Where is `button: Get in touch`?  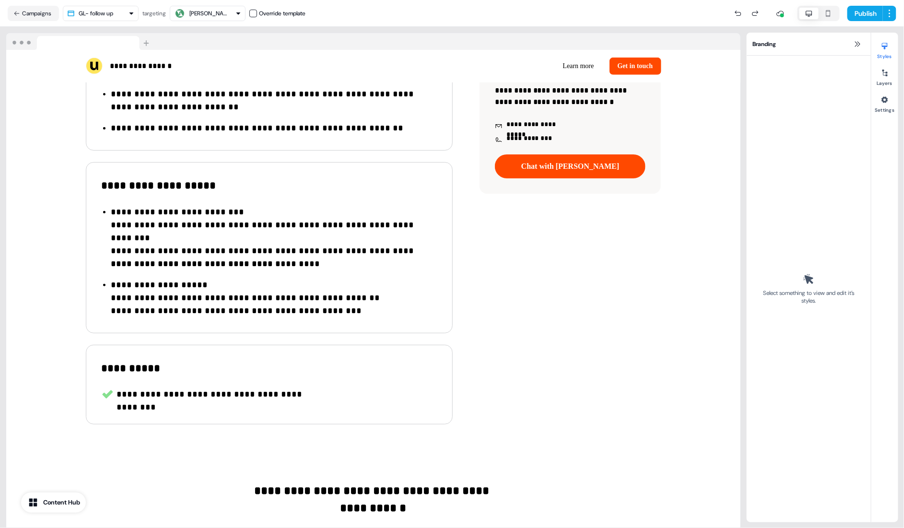 button: Get in touch is located at coordinates (635, 66).